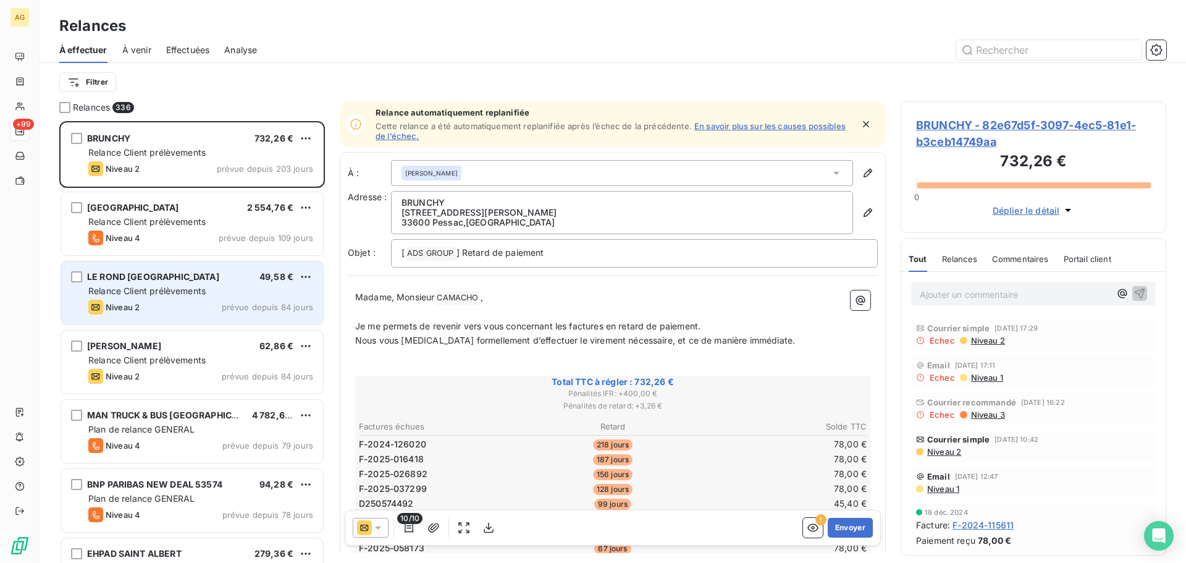  I want to click on span: prévue depuis 84 jours, so click(268, 376).